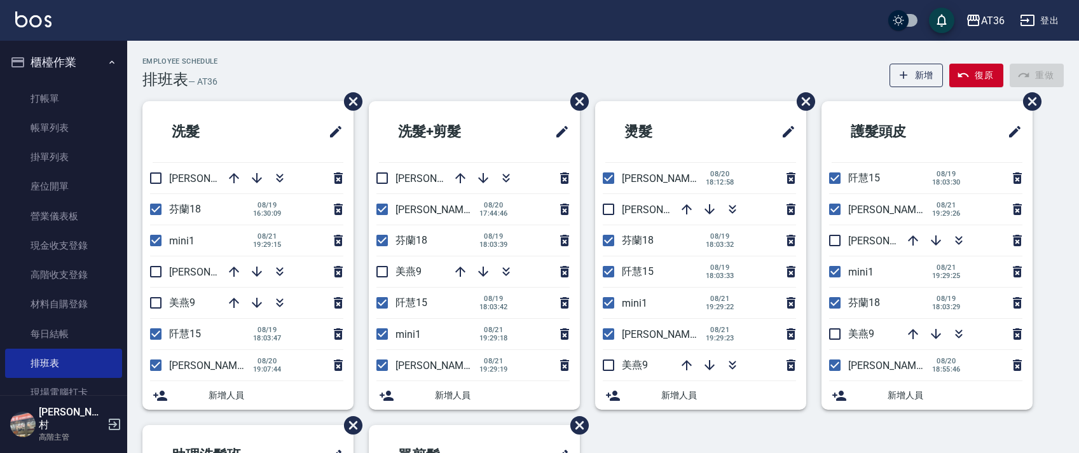 Image resolution: width=1079 pixels, height=453 pixels. Describe the element at coordinates (1039, 20) in the screenshot. I see `button: 登出` at that location.